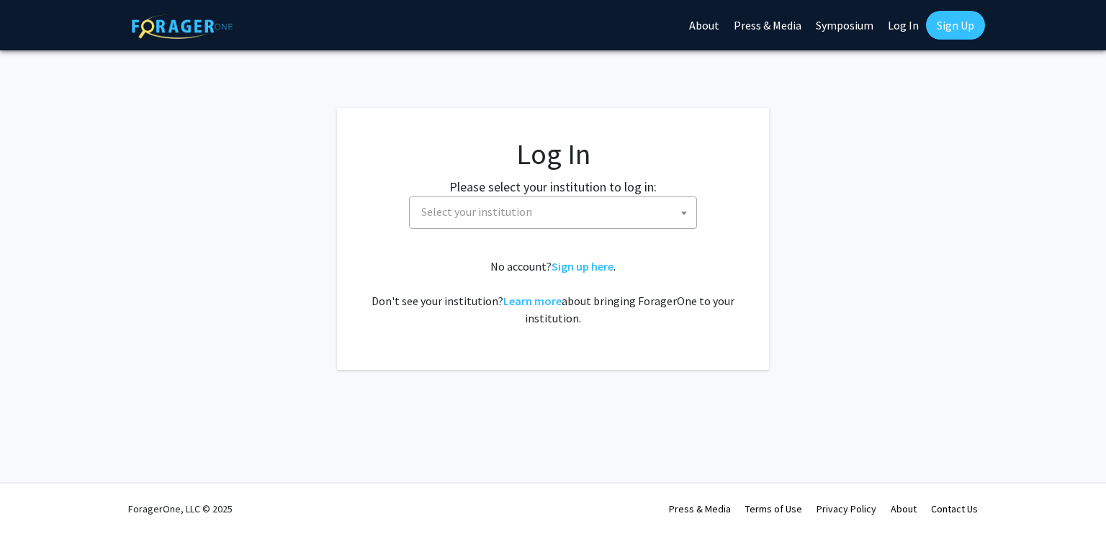 Image resolution: width=1106 pixels, height=534 pixels. I want to click on a: Terms of Use, so click(774, 509).